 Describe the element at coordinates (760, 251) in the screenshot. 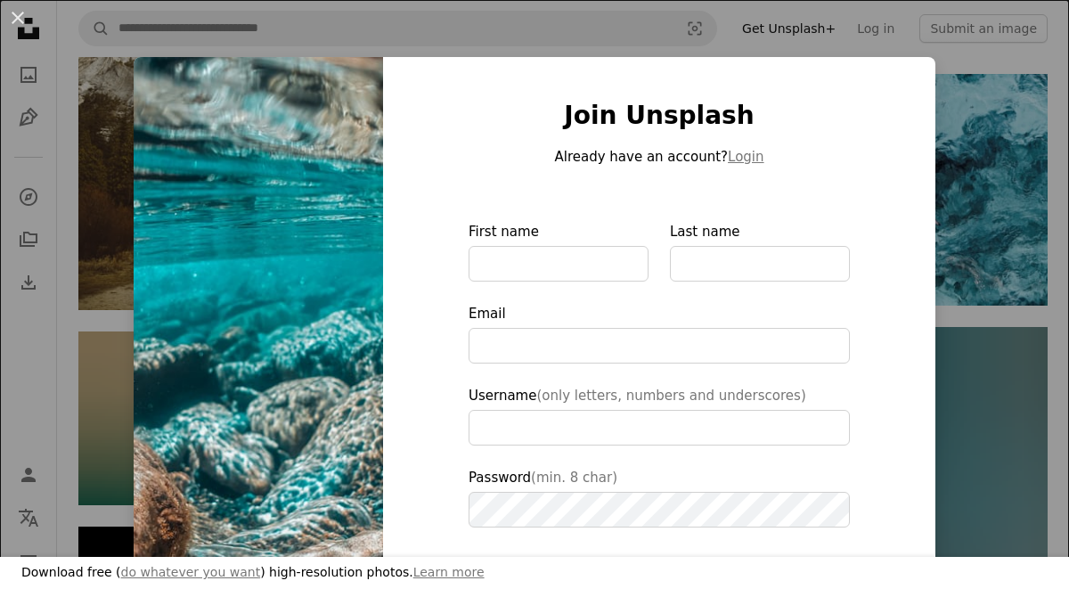

I see `label: Last name` at that location.